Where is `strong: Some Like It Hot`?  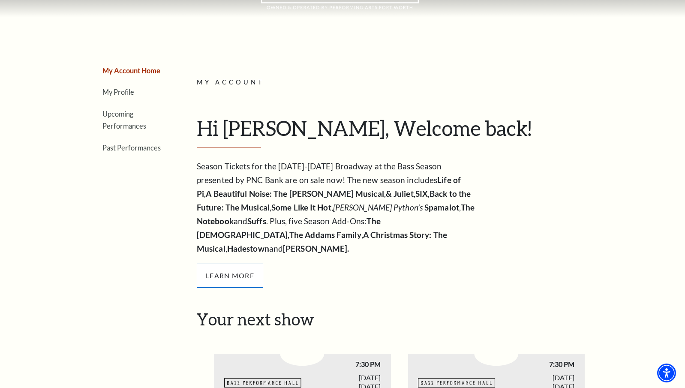
strong: Some Like It Hot is located at coordinates (301, 207).